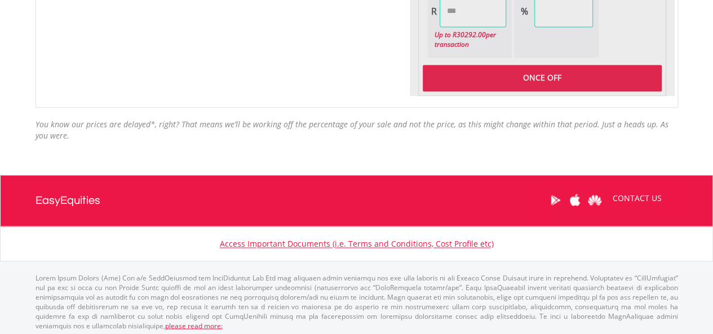 This screenshot has width=713, height=334. Describe the element at coordinates (575, 200) in the screenshot. I see `a: Apple` at that location.